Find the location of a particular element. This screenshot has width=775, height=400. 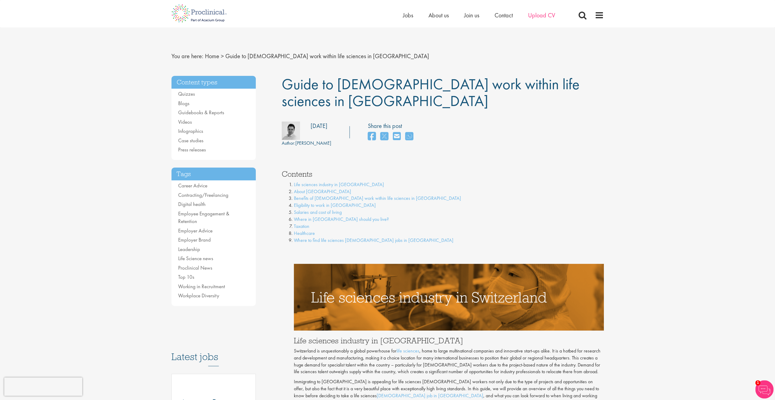

a: Contracting/Freelancing is located at coordinates (203, 195).